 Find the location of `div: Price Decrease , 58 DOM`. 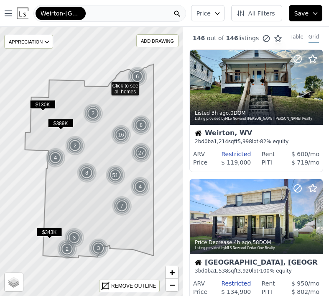

div: Price Decrease , 58 DOM is located at coordinates (257, 242).